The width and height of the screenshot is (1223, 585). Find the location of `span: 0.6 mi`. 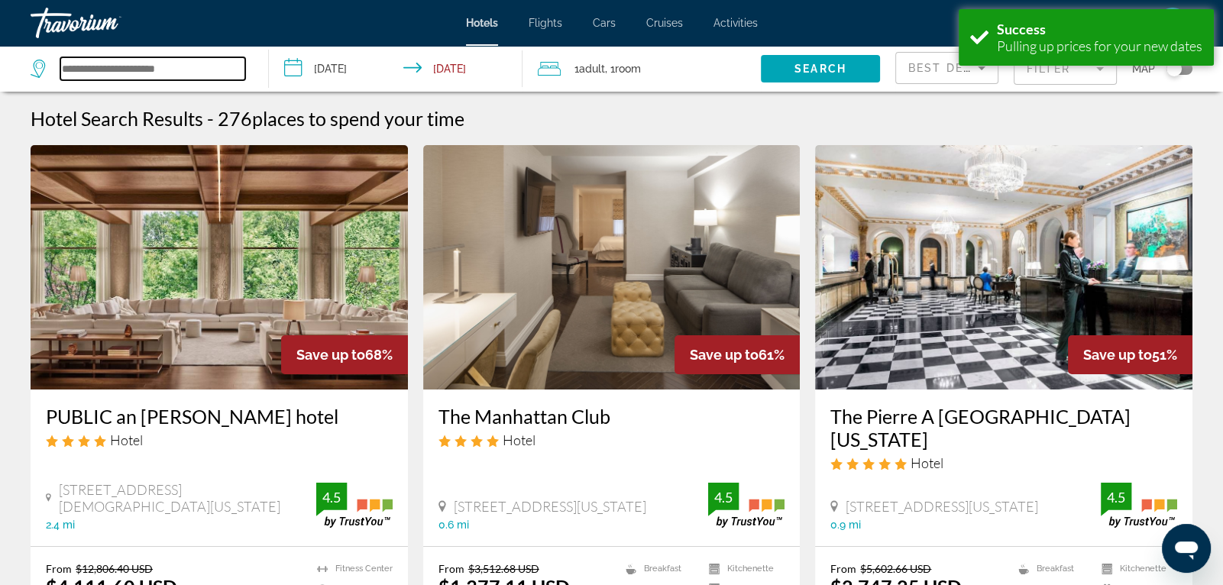

span: 0.6 mi is located at coordinates (454, 525).